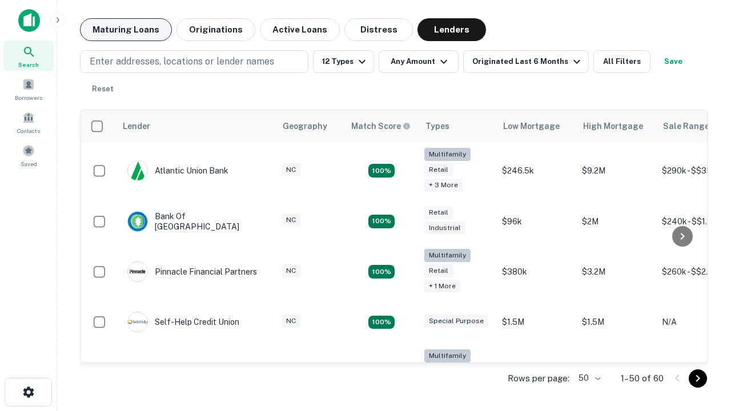 The width and height of the screenshot is (731, 411). Describe the element at coordinates (29, 155) in the screenshot. I see `a: Saved` at that location.